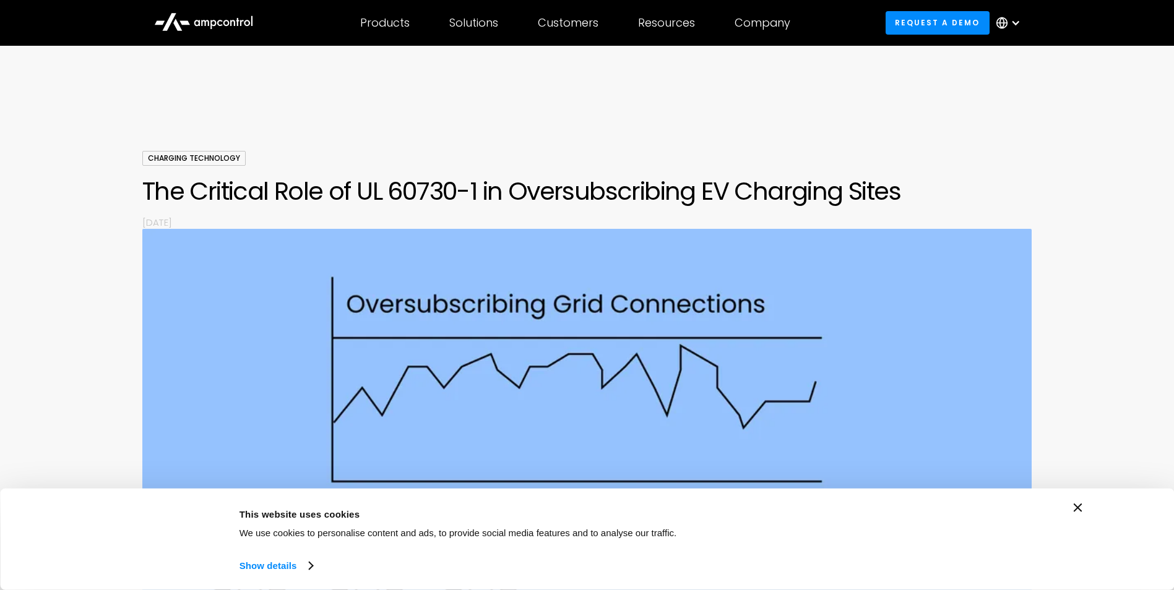  What do you see at coordinates (473, 23) in the screenshot?
I see `div: Solutions` at bounding box center [473, 23].